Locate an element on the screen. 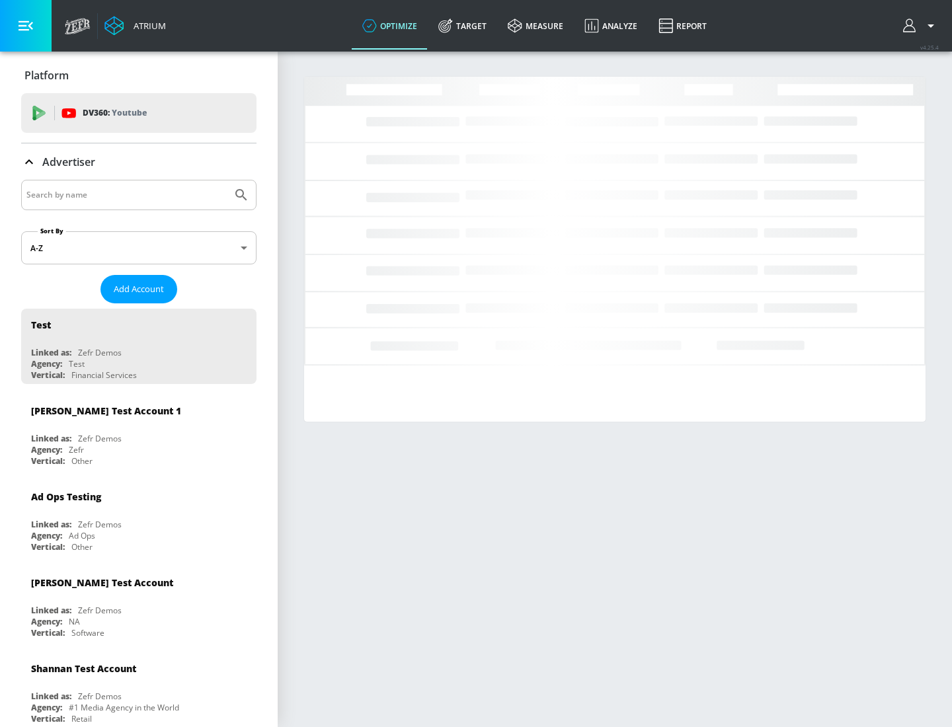 This screenshot has width=952, height=727. a: measure is located at coordinates (536, 26).